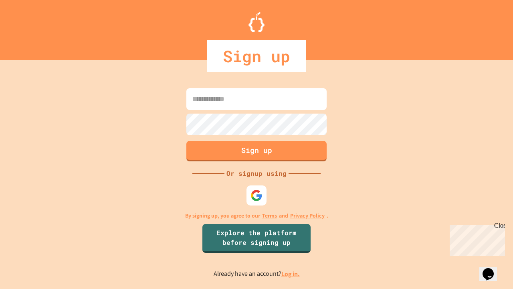  What do you see at coordinates (257, 22) in the screenshot?
I see `img: Logo.svg` at bounding box center [257, 22].